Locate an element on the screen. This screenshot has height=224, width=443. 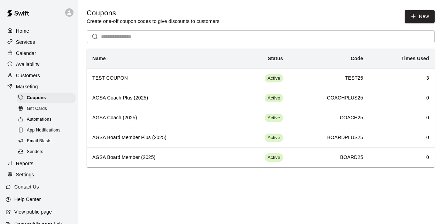
h6: AGSA Board Member Plus (2025) is located at coordinates (159, 138).